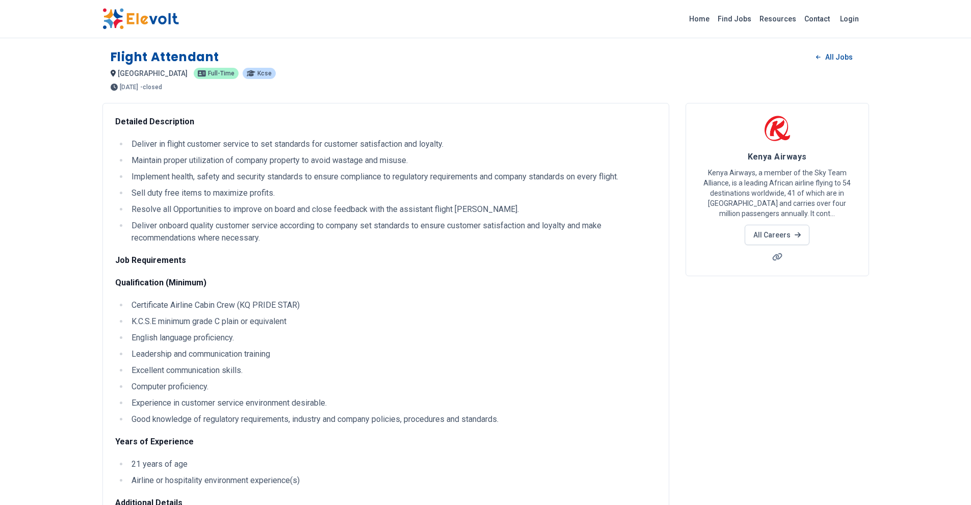 This screenshot has width=971, height=505. What do you see at coordinates (160, 282) in the screenshot?
I see `strong: Qualification (Minimum)` at bounding box center [160, 282].